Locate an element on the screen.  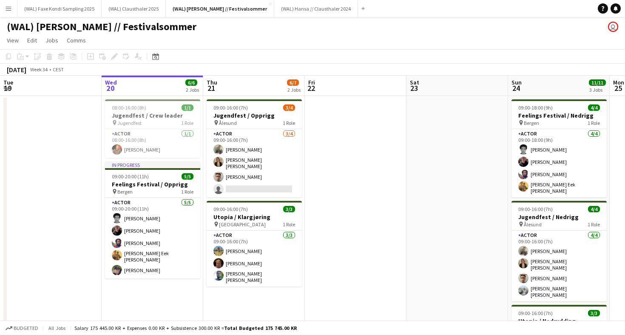
span: Edit is located at coordinates (32, 40).